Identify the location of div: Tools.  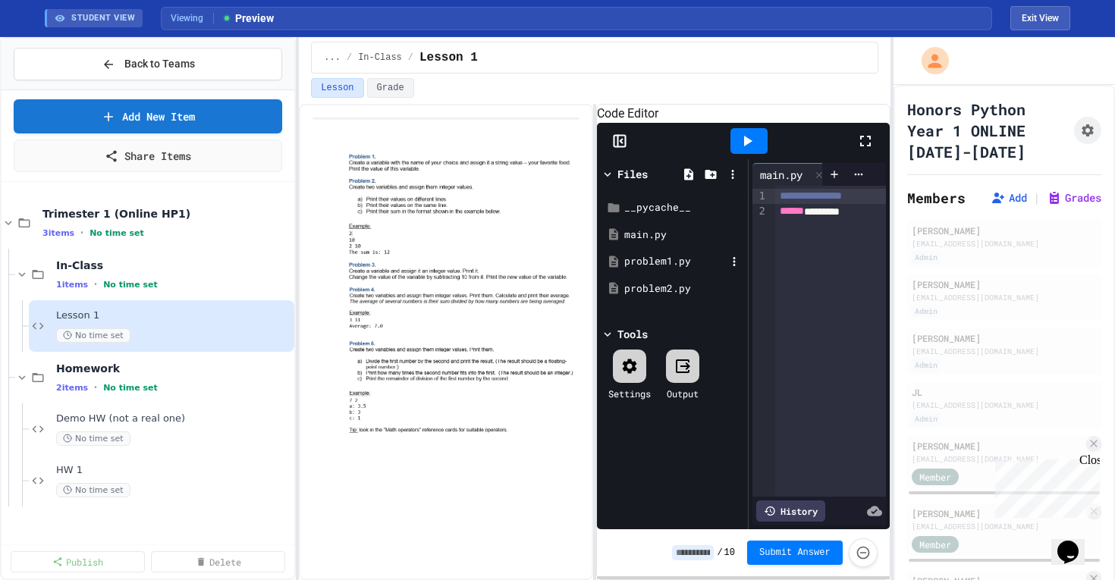
(633, 334).